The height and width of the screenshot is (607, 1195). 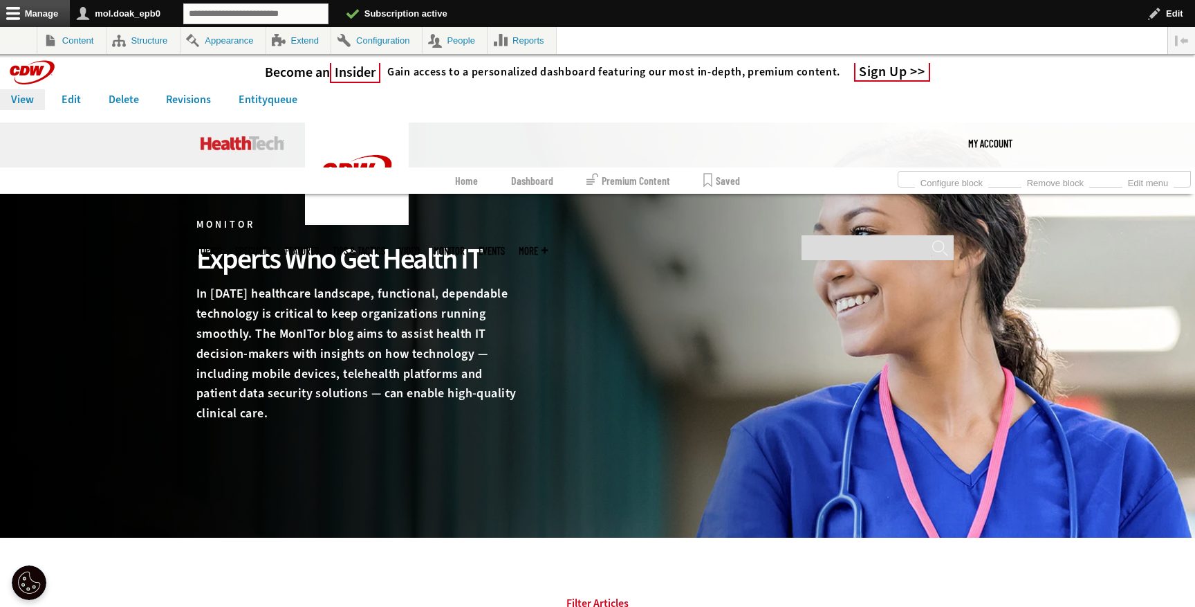 What do you see at coordinates (991, 143) in the screenshot?
I see `div: User menu` at bounding box center [991, 143].